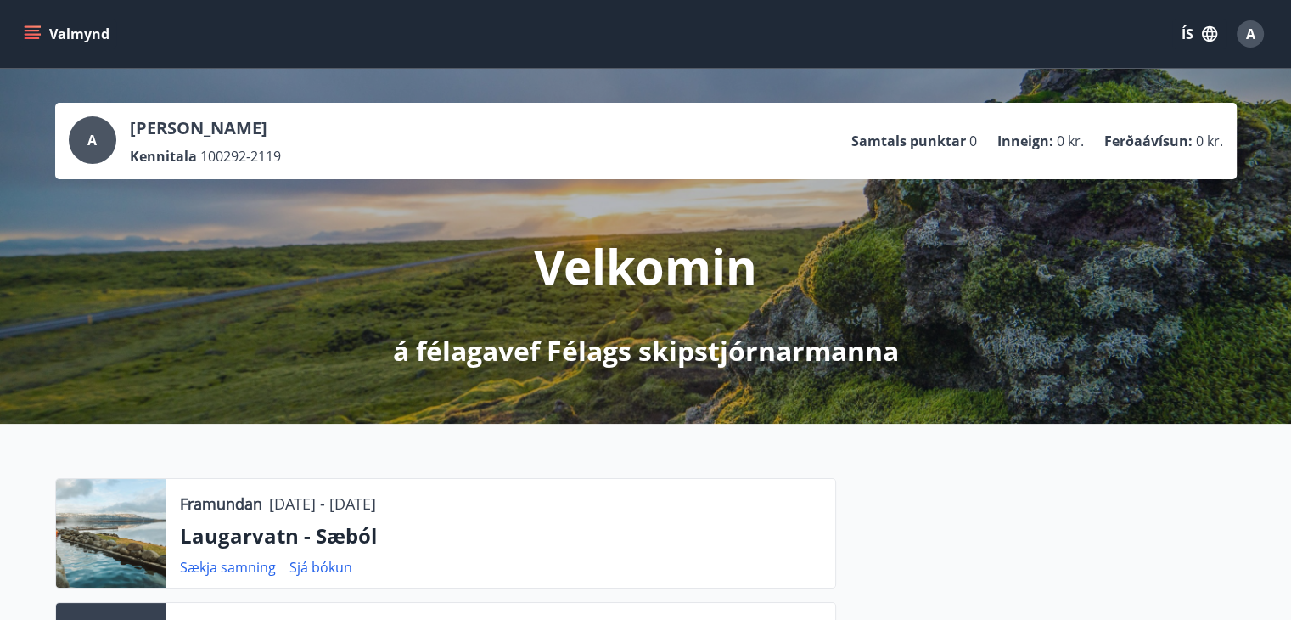  Describe the element at coordinates (1251, 34) in the screenshot. I see `button: A` at that location.